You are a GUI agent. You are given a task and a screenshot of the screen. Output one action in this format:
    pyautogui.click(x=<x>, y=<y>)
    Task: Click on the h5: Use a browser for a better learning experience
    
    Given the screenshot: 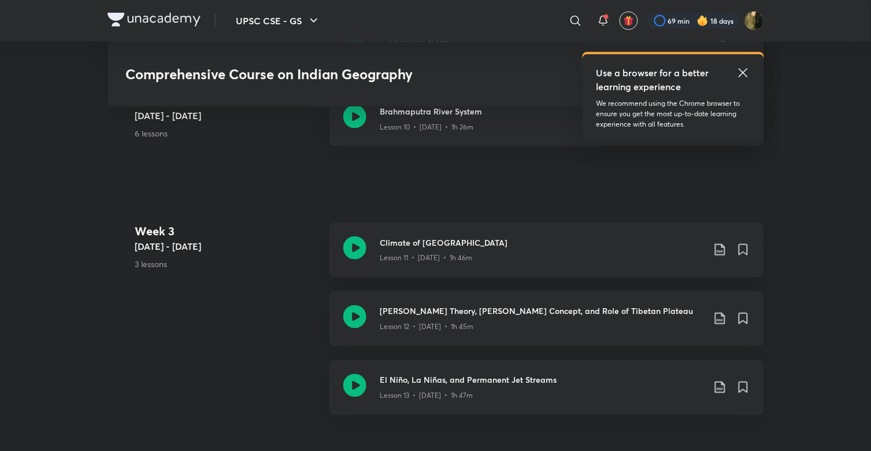 What is the action you would take?
    pyautogui.click(x=654, y=80)
    